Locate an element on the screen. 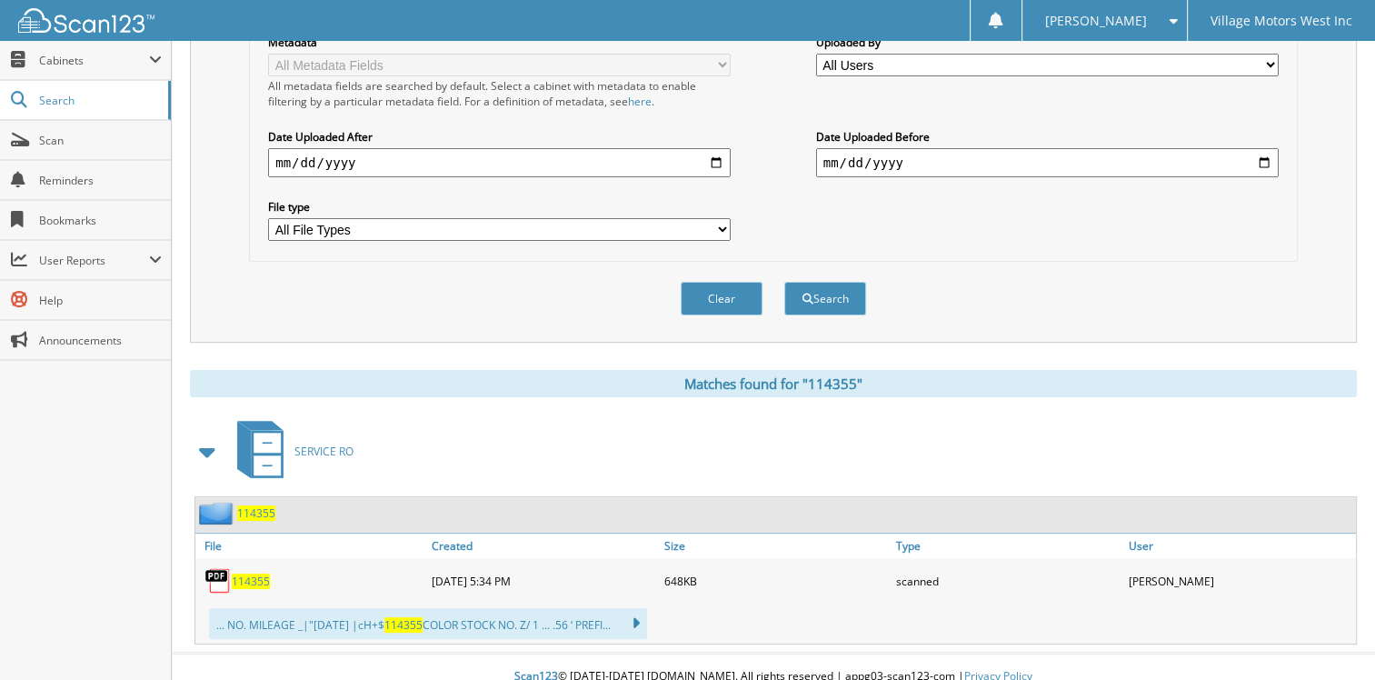 The image size is (1375, 680). div: Chat Widget is located at coordinates (1329, 636).